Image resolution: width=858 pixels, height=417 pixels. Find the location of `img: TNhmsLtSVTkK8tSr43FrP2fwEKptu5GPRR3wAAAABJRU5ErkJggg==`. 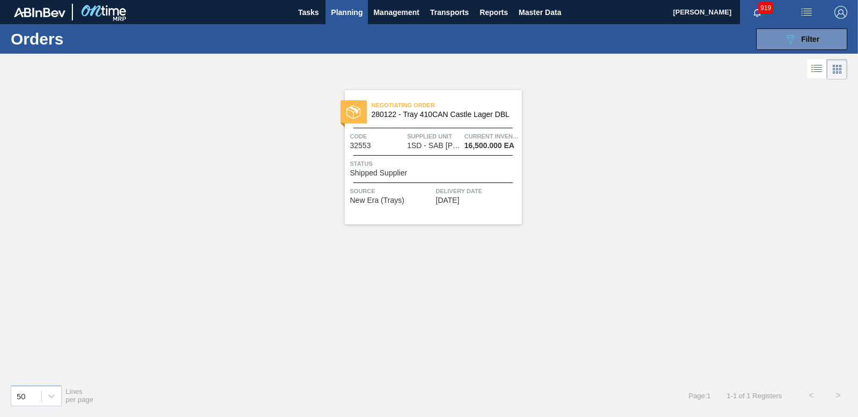

img: TNhmsLtSVTkK8tSr43FrP2fwEKptu5GPRR3wAAAABJRU5ErkJggg== is located at coordinates (40, 12).